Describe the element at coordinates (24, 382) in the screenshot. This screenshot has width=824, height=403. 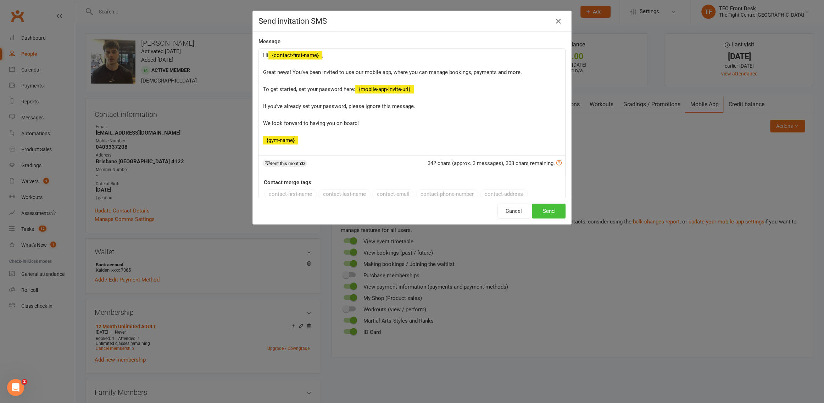
I see `span: 2` at that location.